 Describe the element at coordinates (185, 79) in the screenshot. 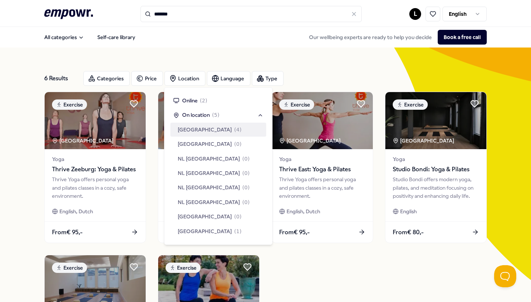

I see `button: Location` at that location.